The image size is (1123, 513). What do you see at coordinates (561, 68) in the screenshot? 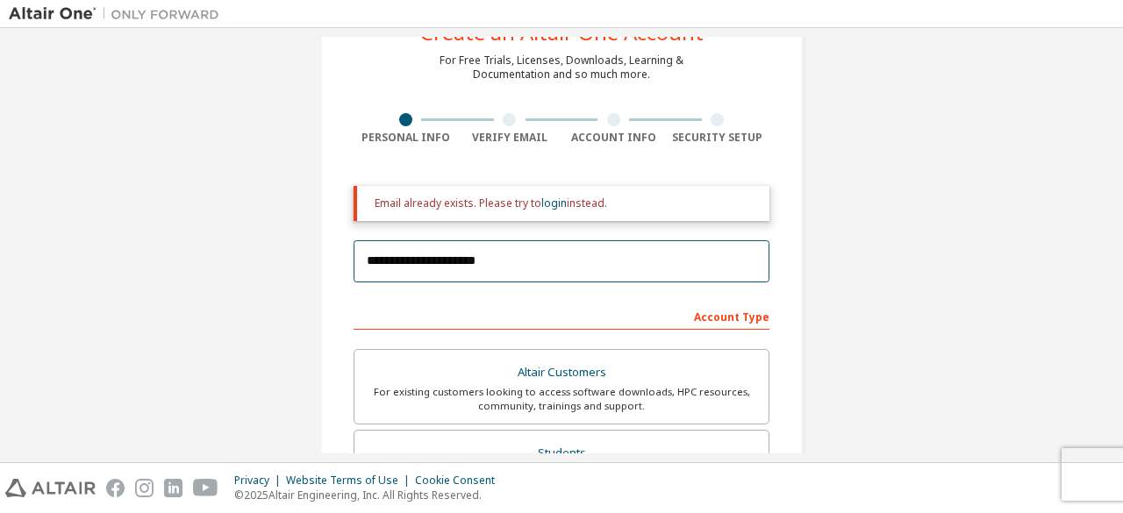
I see `div: For Free Trials, Licenses, Downloads, Learning & Documentation and so much more.` at bounding box center [561, 68].